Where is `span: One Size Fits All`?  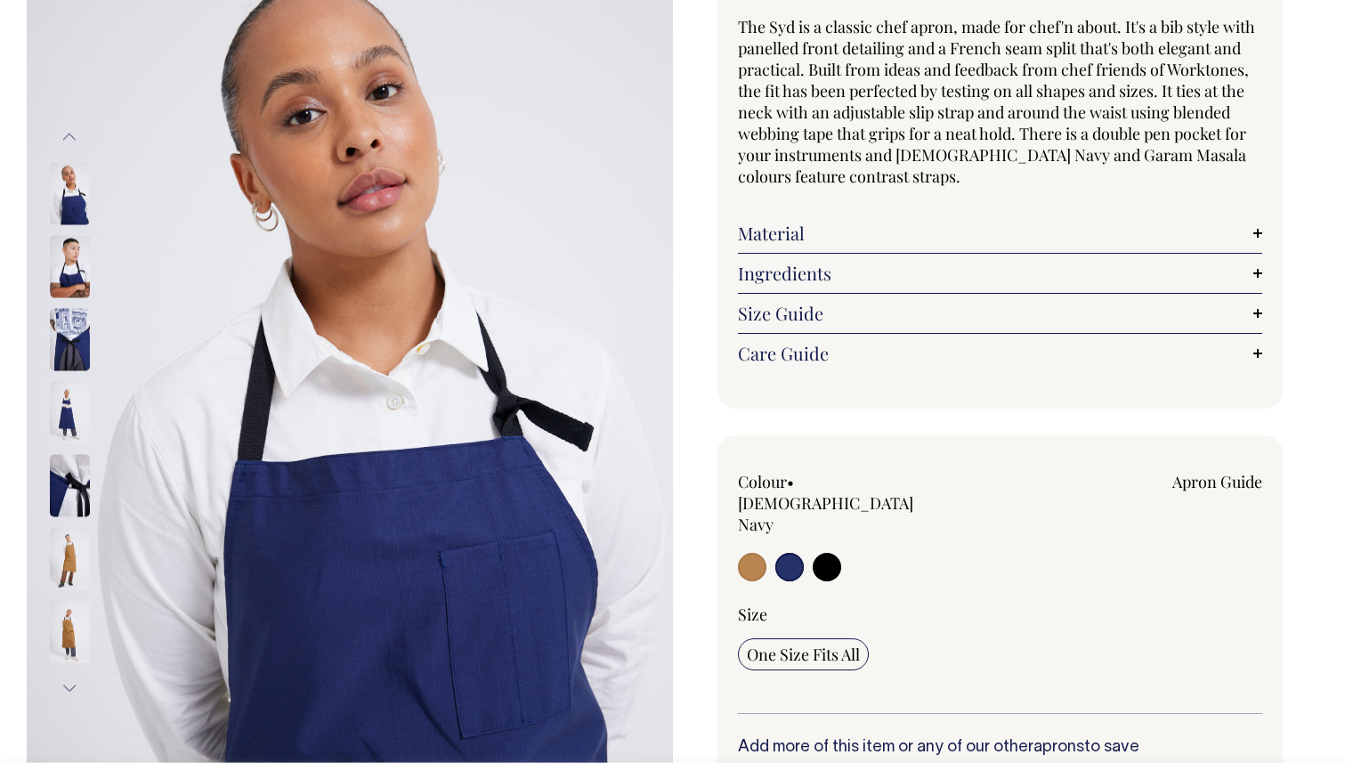
span: One Size Fits All is located at coordinates (803, 654).